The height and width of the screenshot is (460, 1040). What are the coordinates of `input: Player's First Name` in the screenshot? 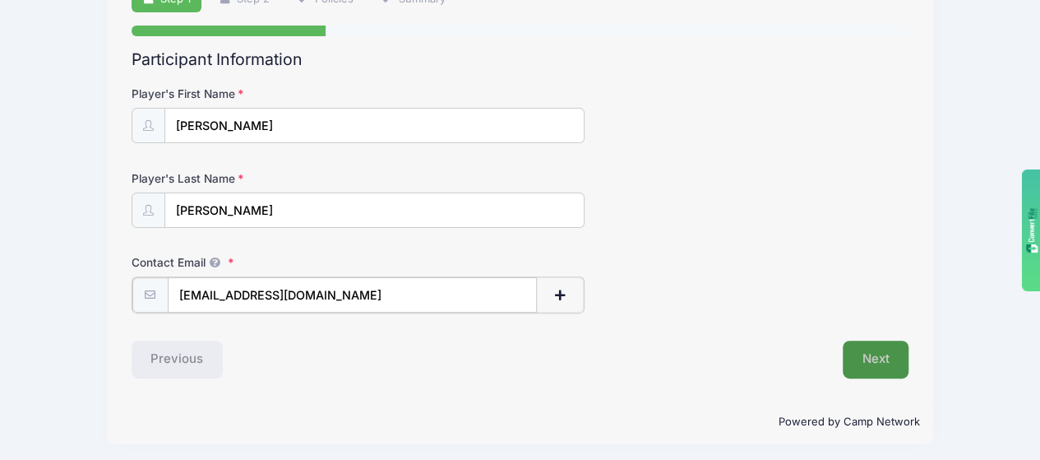 It's located at (375, 125).